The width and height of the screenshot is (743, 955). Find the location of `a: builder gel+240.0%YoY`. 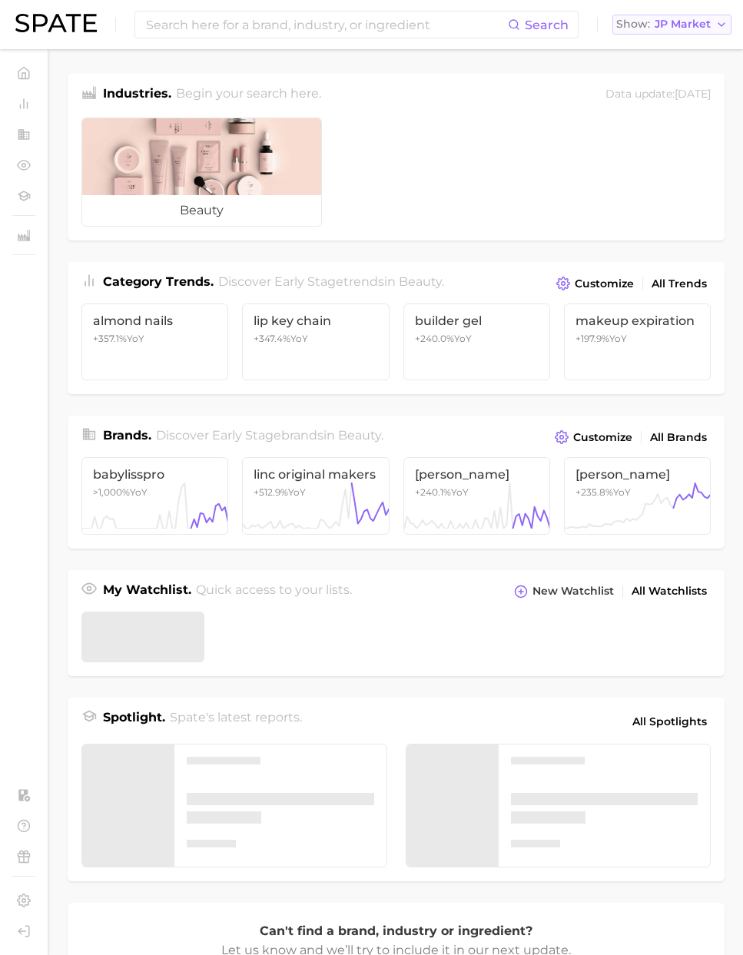

a: builder gel+240.0%YoY is located at coordinates (476, 342).